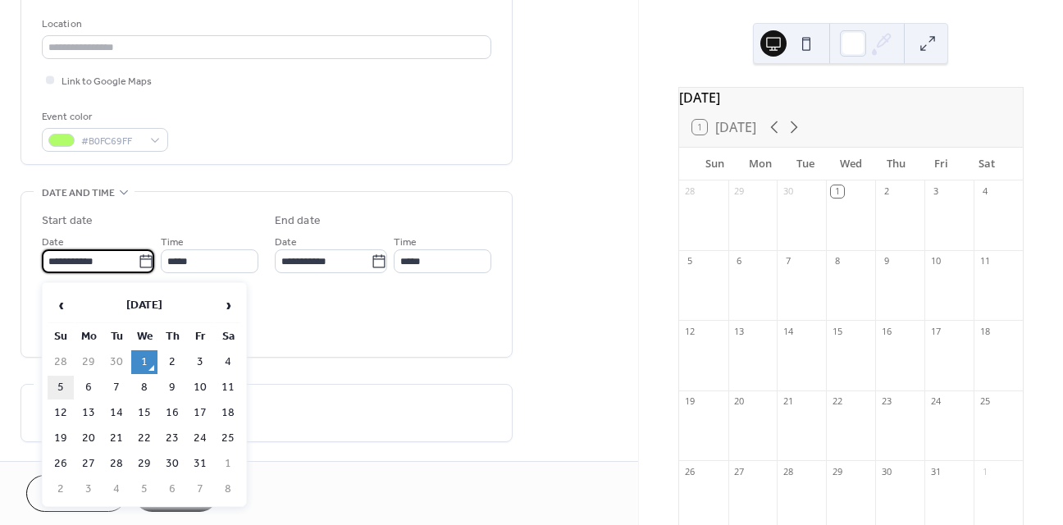  Describe the element at coordinates (116, 336) in the screenshot. I see `th: Tu` at that location.